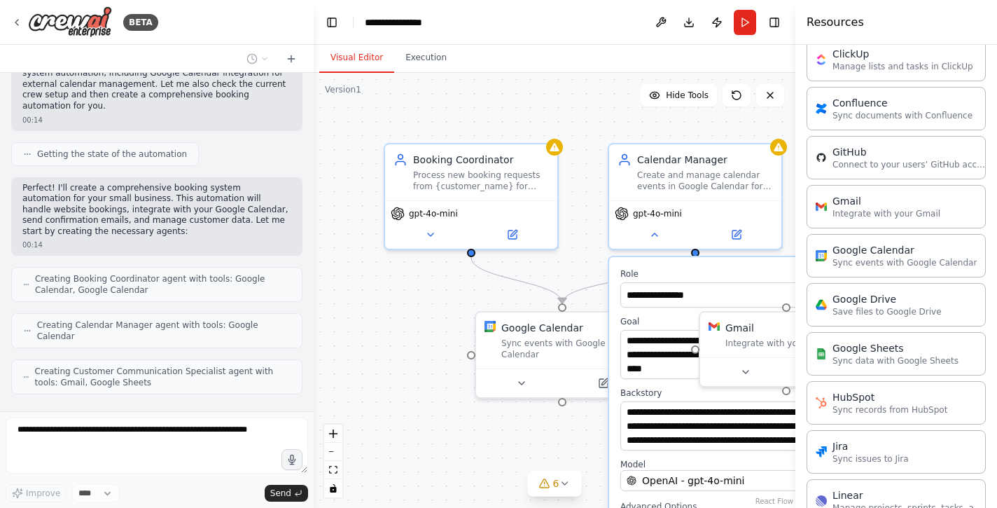  I want to click on button: 6, so click(554, 483).